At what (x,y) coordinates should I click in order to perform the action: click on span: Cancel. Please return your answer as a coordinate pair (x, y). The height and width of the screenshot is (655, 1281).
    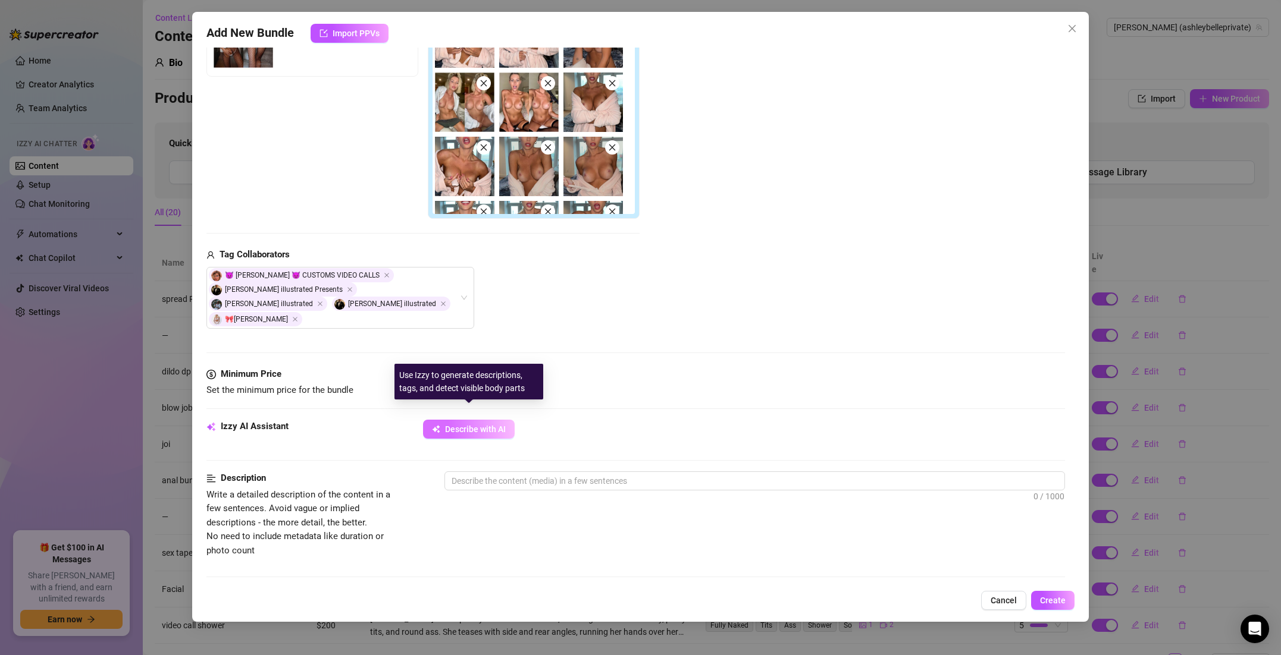
    Looking at the image, I should click on (1003, 601).